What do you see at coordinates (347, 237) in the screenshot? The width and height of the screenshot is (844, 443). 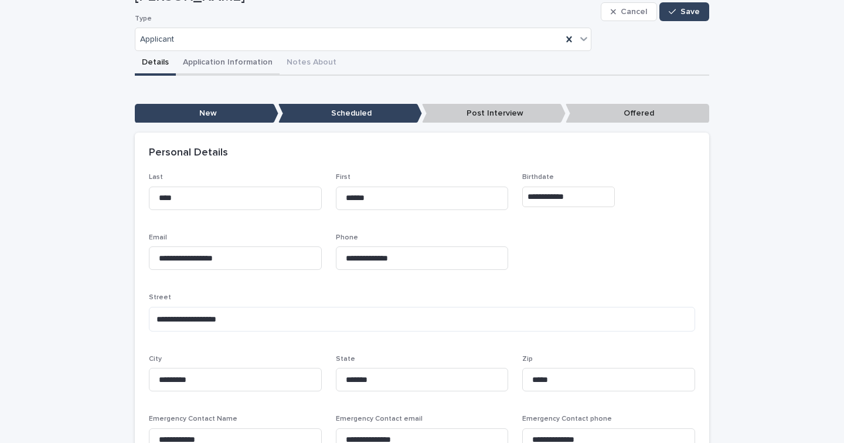 I see `span: Phone` at bounding box center [347, 237].